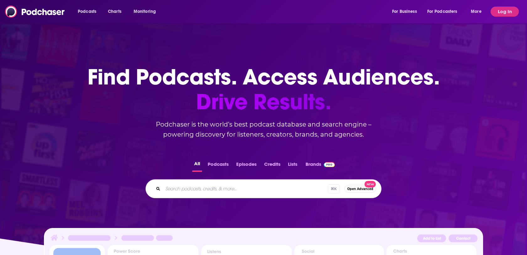 The image size is (527, 255). What do you see at coordinates (145, 12) in the screenshot?
I see `span: Monitoring` at bounding box center [145, 12].